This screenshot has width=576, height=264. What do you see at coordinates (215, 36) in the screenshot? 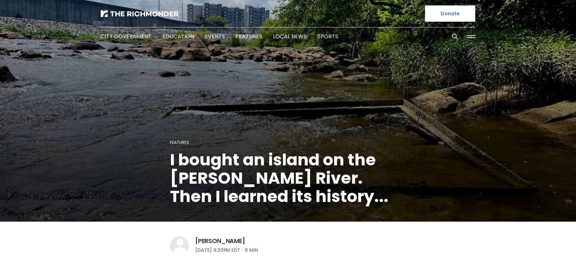
I see `a: Events` at bounding box center [215, 36].